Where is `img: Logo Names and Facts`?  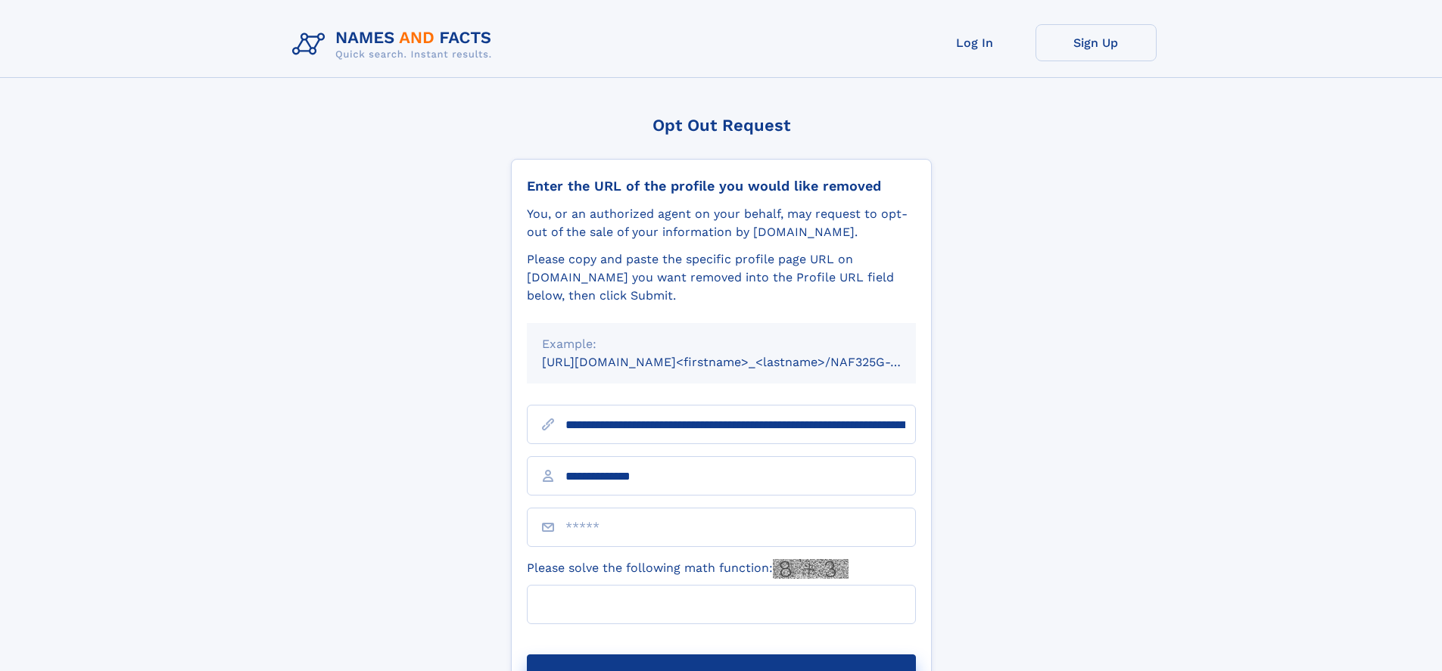
img: Logo Names and Facts is located at coordinates (395, 45).